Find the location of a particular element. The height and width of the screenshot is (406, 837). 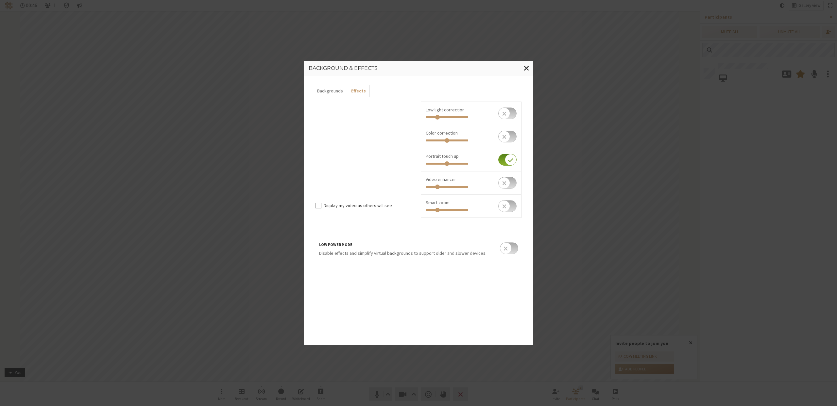

span: Video enhancer is located at coordinates (441, 180).